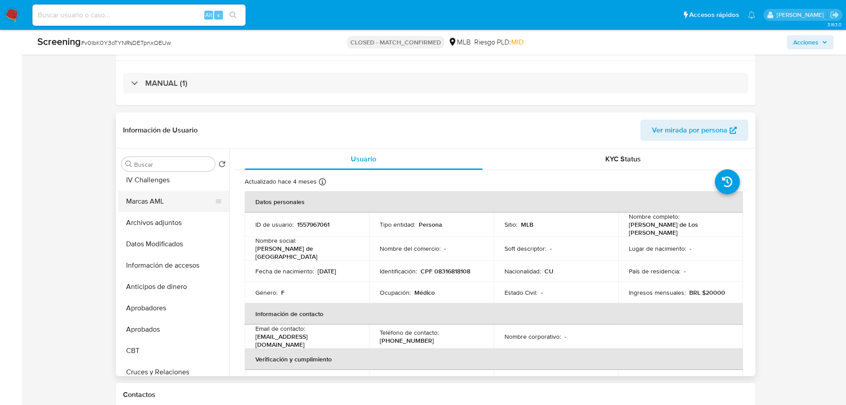  Describe the element at coordinates (363, 159) in the screenshot. I see `span: Usuario` at that location.